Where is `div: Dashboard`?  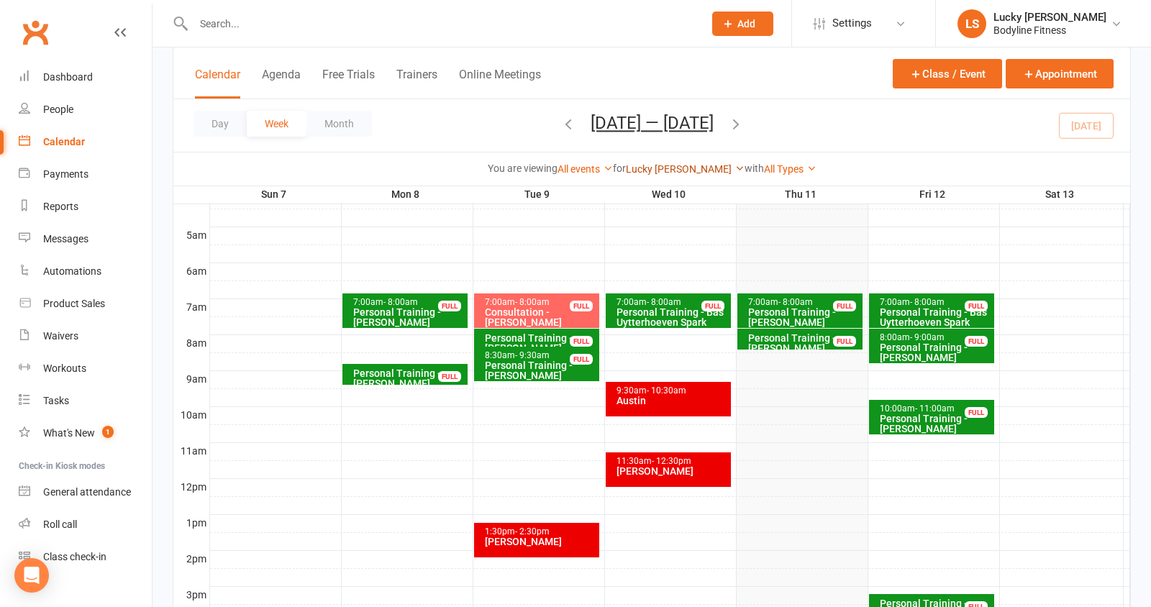 div: Dashboard is located at coordinates (68, 77).